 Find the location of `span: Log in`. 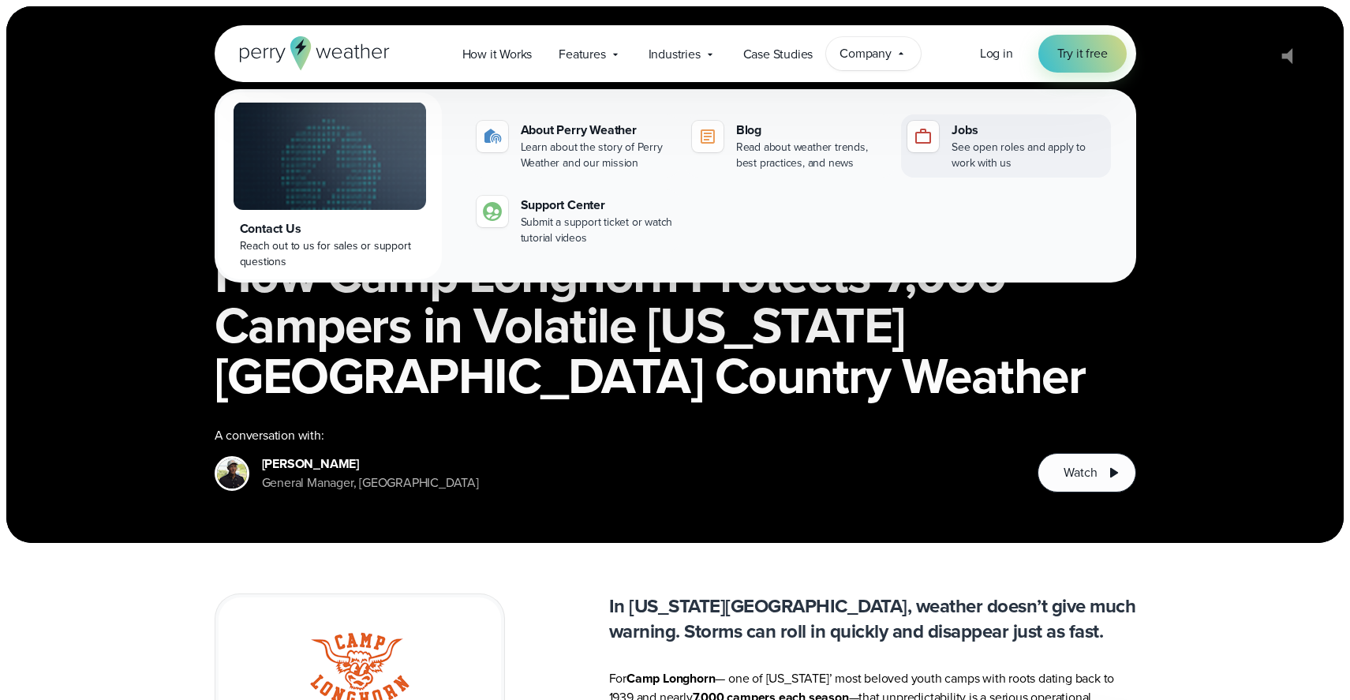

span: Log in is located at coordinates (996, 53).